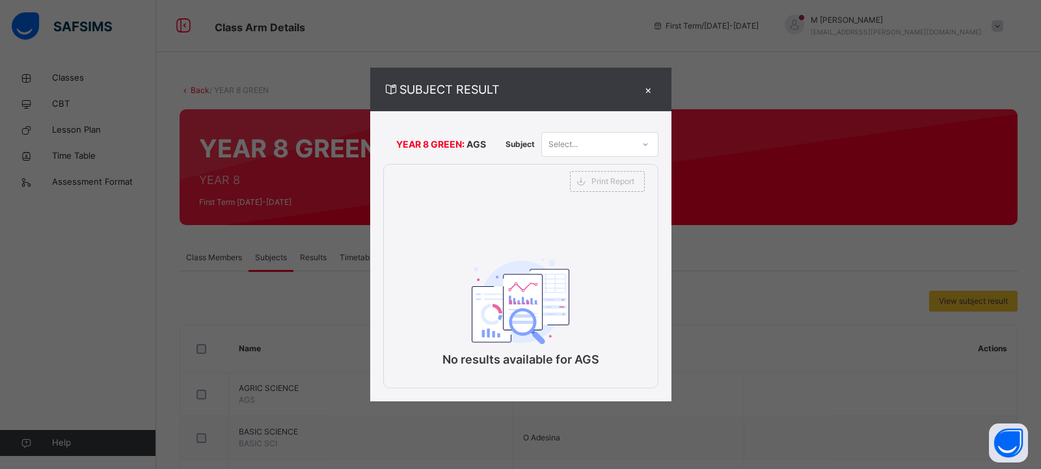  I want to click on span: YEAR 8 GREEN:, so click(430, 144).